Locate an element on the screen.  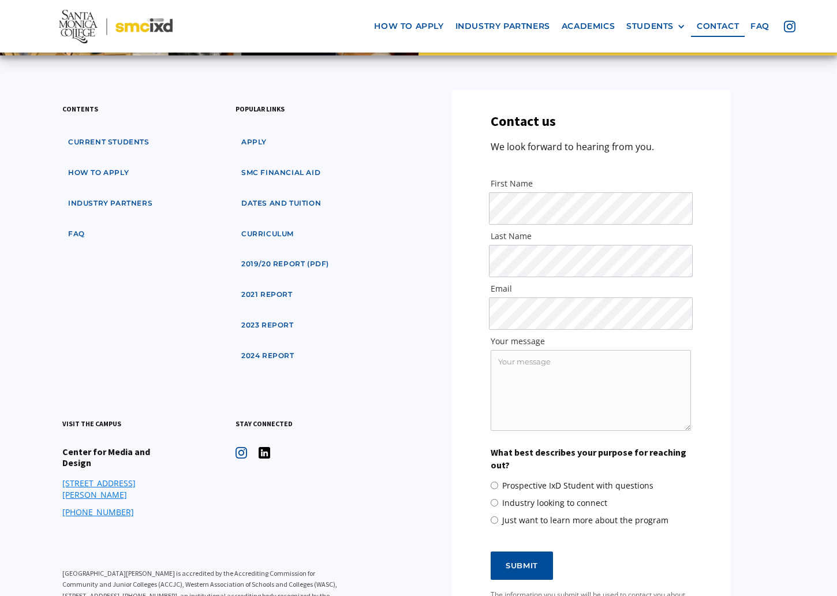
img: Santa Monica College - SMC IxD logo is located at coordinates (116, 27).